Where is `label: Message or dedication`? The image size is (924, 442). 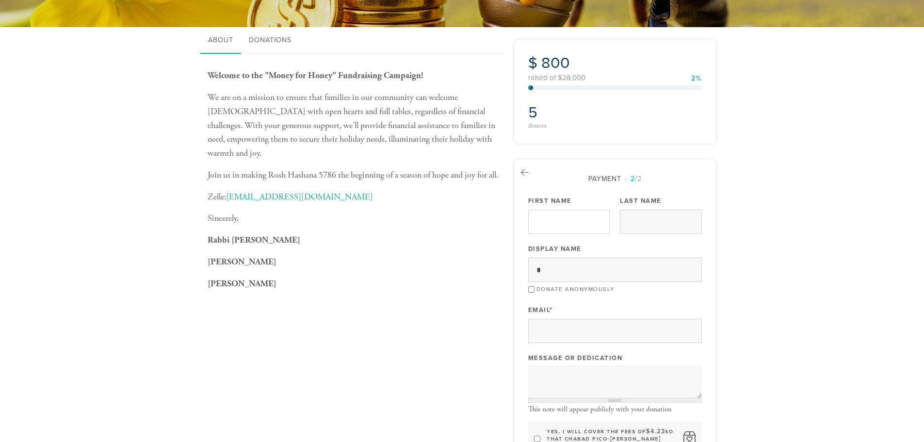 label: Message or dedication is located at coordinates (575, 358).